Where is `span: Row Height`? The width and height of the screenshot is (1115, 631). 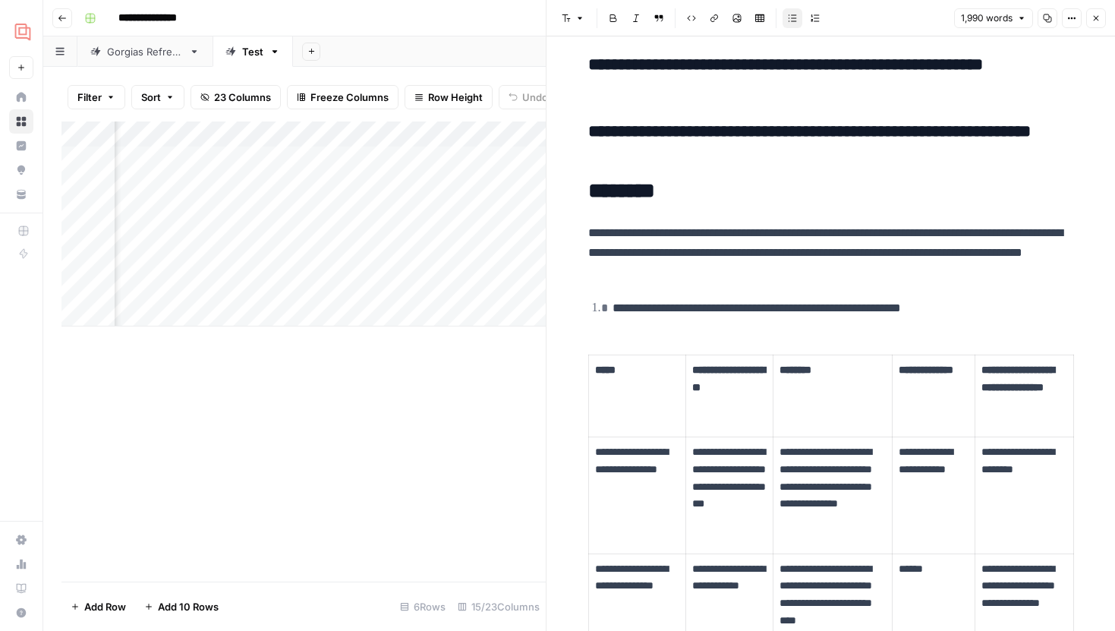
span: Row Height is located at coordinates (455, 97).